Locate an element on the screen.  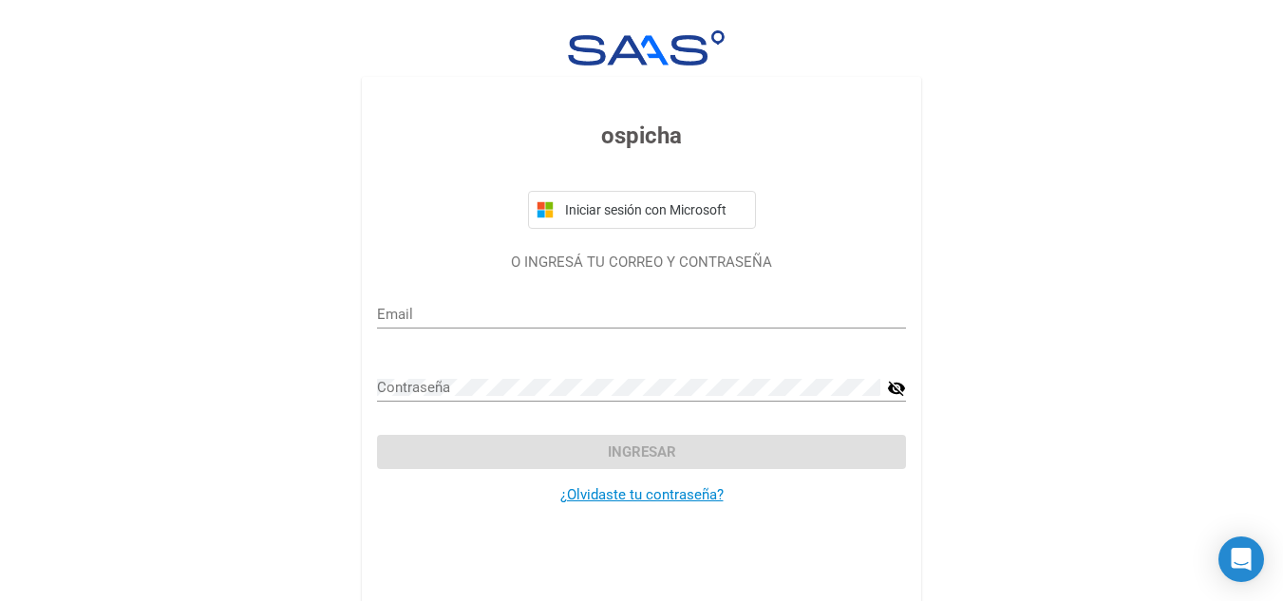
span: Ingresar is located at coordinates (642, 452).